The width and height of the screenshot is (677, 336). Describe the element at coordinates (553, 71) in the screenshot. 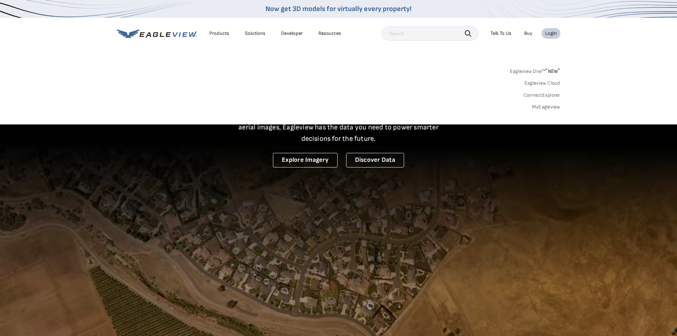

I see `span: NEW` at that location.